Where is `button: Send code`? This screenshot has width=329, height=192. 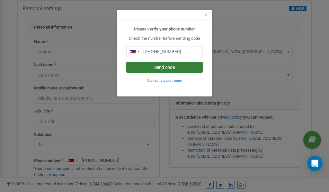 button: Send code is located at coordinates (164, 67).